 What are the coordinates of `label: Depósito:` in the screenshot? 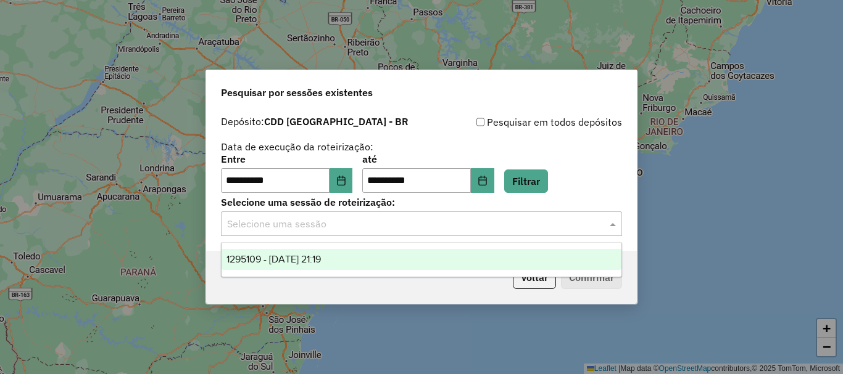 It's located at (315, 122).